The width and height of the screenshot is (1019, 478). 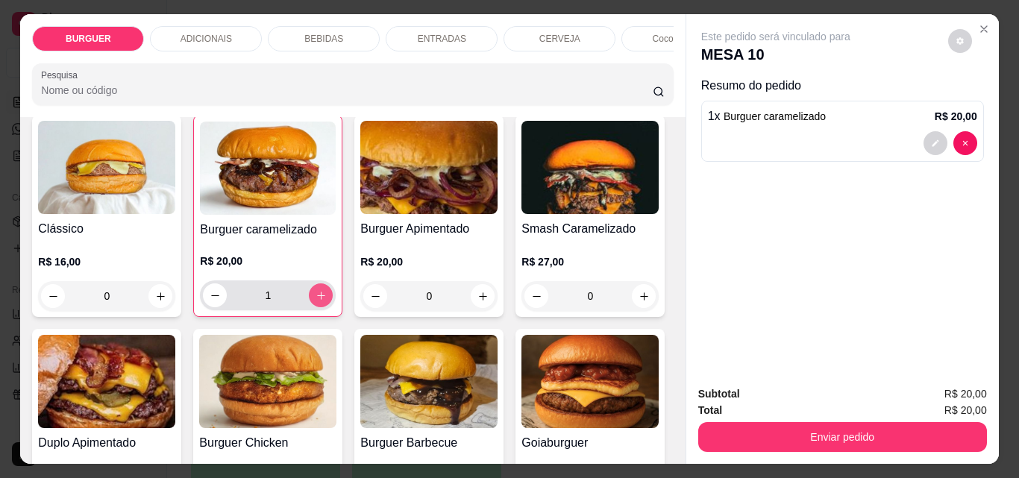 I want to click on p: ENTRADAS, so click(x=442, y=39).